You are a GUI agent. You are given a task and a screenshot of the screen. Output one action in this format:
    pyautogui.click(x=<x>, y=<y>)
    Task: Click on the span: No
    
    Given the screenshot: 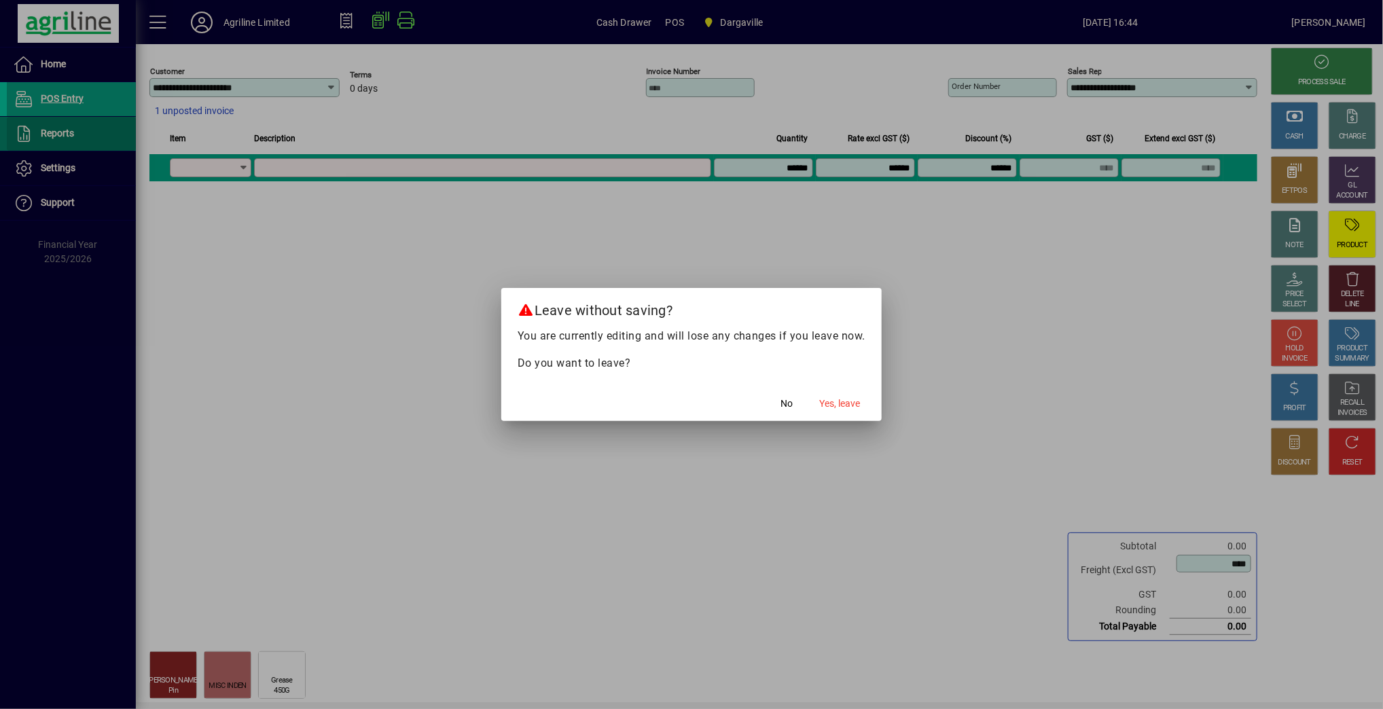 What is the action you would take?
    pyautogui.click(x=787, y=404)
    